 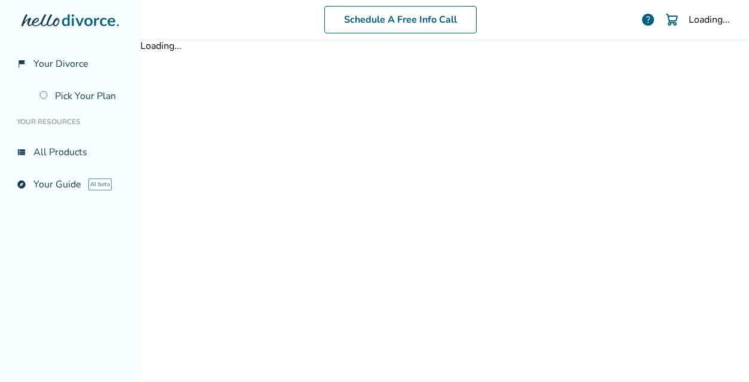 What do you see at coordinates (70, 122) in the screenshot?
I see `li: Your Resources` at bounding box center [70, 122].